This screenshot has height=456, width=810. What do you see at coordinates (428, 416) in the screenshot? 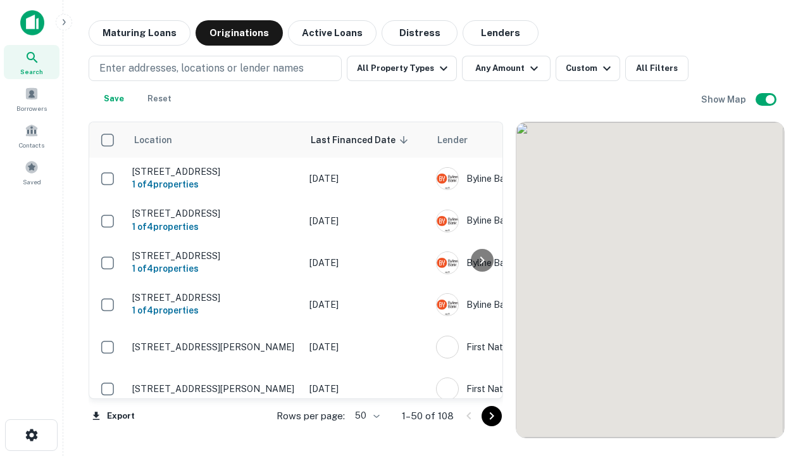
I see `p: 1–50 of 108` at bounding box center [428, 416].